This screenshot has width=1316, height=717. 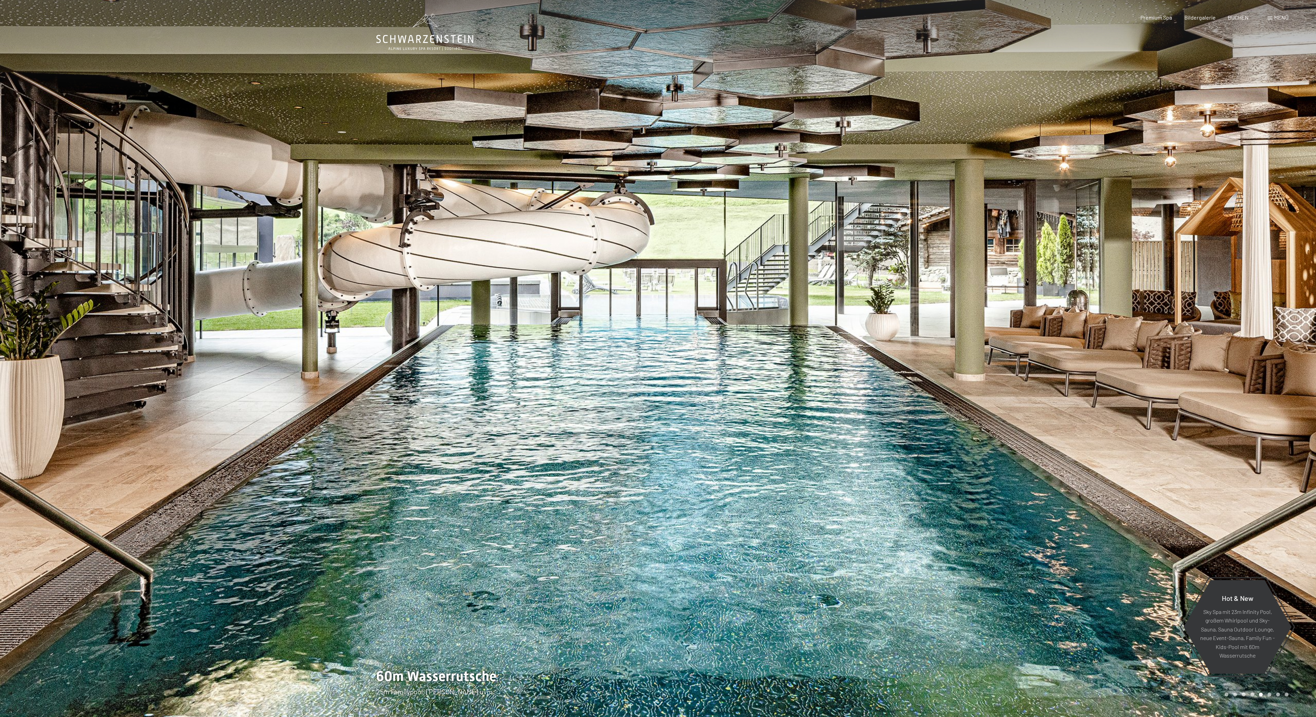 What do you see at coordinates (1278, 694) in the screenshot?
I see `div: Carousel Page 7` at bounding box center [1278, 694].